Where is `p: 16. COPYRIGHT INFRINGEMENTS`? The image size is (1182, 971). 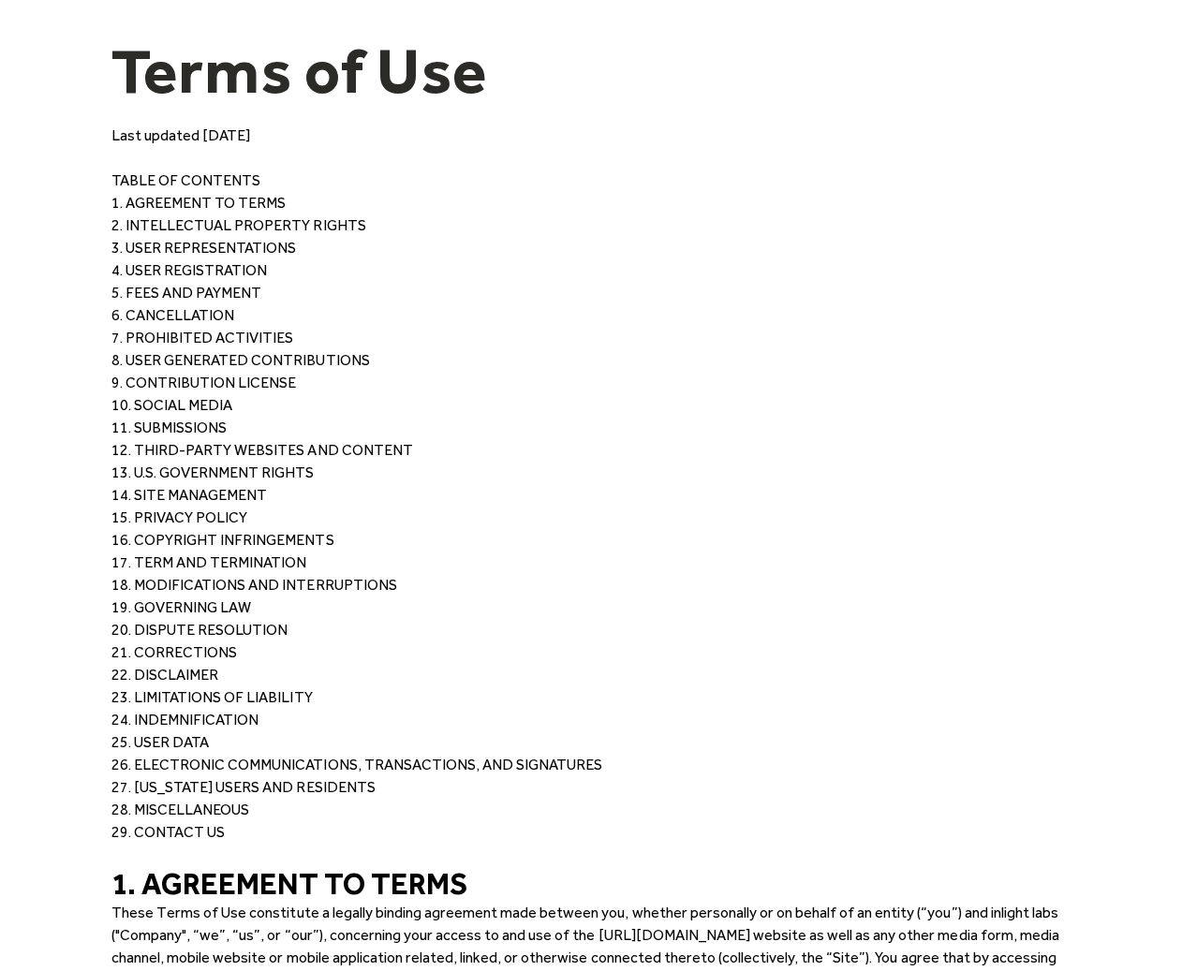
p: 16. COPYRIGHT INFRINGEMENTS is located at coordinates (591, 540).